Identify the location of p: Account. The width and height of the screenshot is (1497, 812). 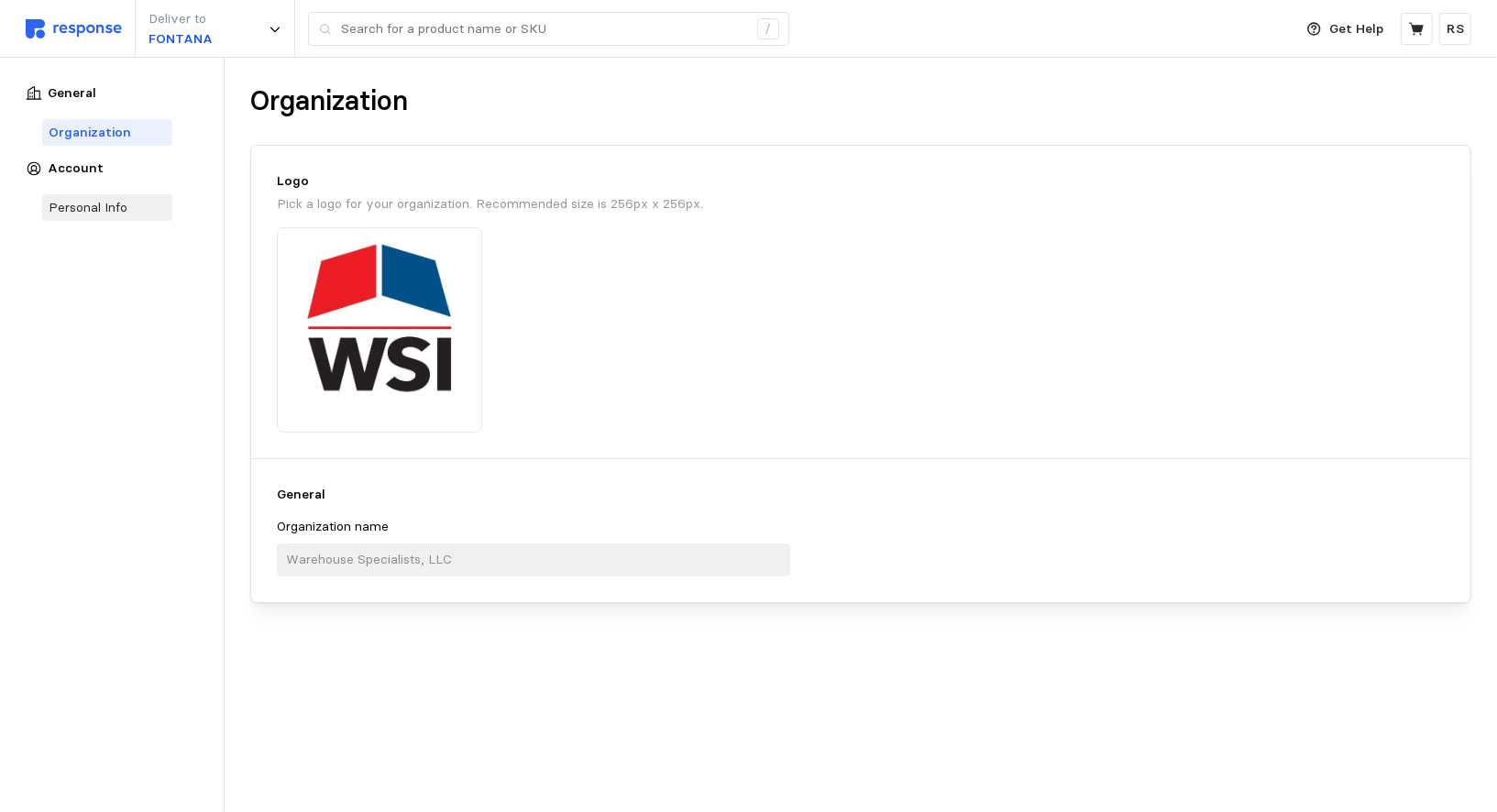
(76, 168).